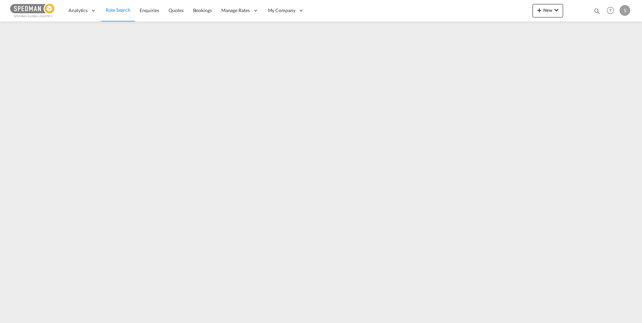 Image resolution: width=642 pixels, height=323 pixels. Describe the element at coordinates (539, 10) in the screenshot. I see `md-icon: icon-plus 400-fg` at that location.